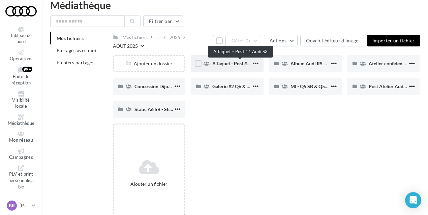 The height and width of the screenshot is (215, 428). What do you see at coordinates (21, 35) in the screenshot?
I see `a: Tableau de bord` at bounding box center [21, 35].